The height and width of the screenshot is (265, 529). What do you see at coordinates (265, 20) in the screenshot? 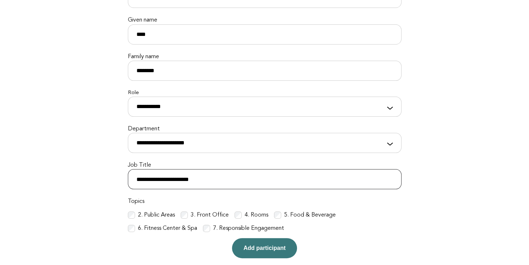
I see `label: Given name` at bounding box center [265, 20].